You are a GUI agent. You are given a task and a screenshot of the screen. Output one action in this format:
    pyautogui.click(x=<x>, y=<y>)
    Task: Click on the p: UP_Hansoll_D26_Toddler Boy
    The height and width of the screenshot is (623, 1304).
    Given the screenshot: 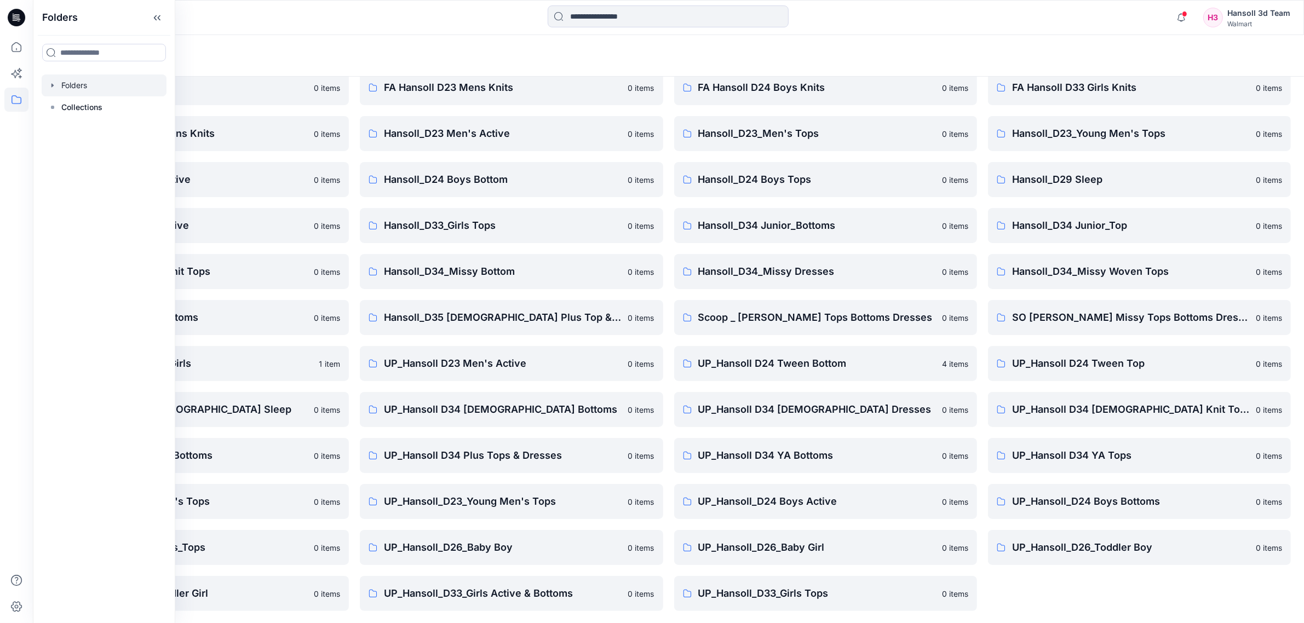 What is the action you would take?
    pyautogui.click(x=1130, y=548)
    